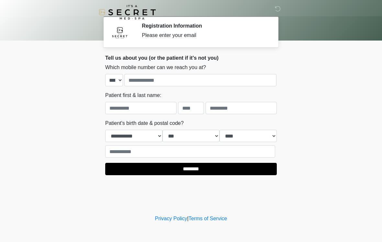 Image resolution: width=382 pixels, height=242 pixels. What do you see at coordinates (133, 95) in the screenshot?
I see `label: Patient first & last name:` at bounding box center [133, 95].